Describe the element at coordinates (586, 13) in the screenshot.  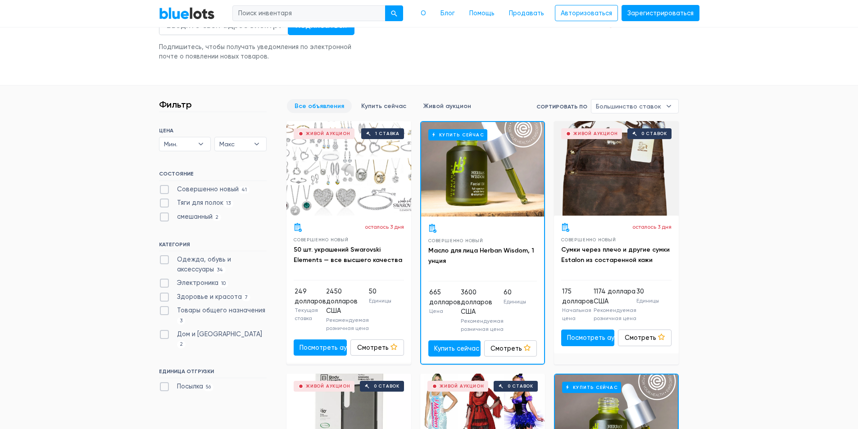
I see `a: Авторизоваться` at that location.